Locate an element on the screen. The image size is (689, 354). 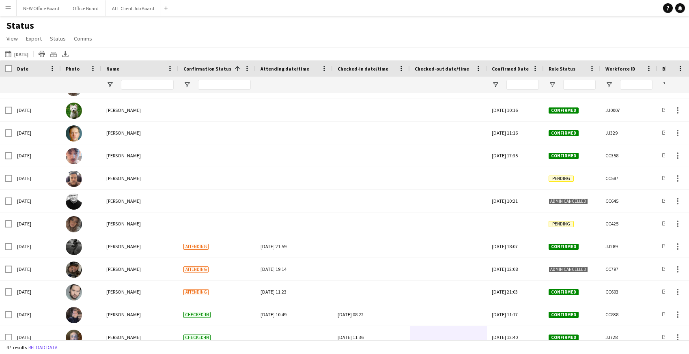
img: Ethan Davis is located at coordinates (74, 156).